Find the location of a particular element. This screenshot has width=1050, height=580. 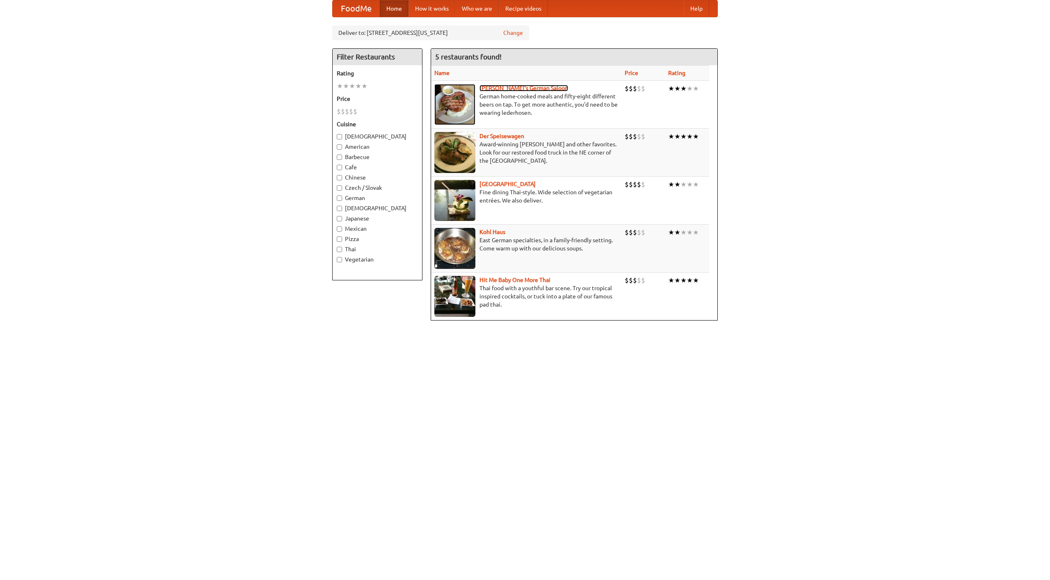

a: Hit Me Baby One More Thai is located at coordinates (515, 280).